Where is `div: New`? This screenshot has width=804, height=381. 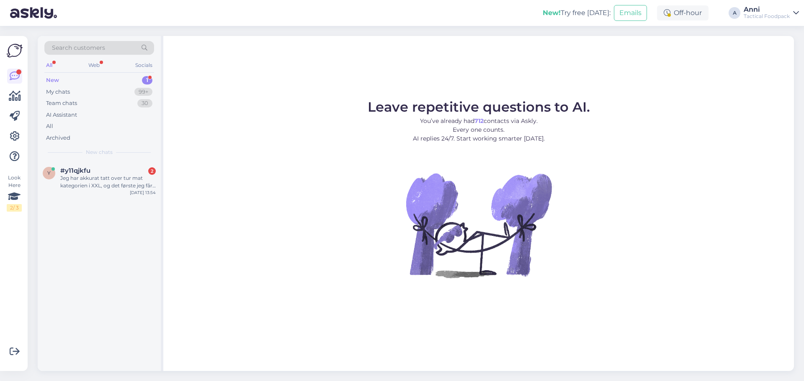
div: New is located at coordinates (52, 80).